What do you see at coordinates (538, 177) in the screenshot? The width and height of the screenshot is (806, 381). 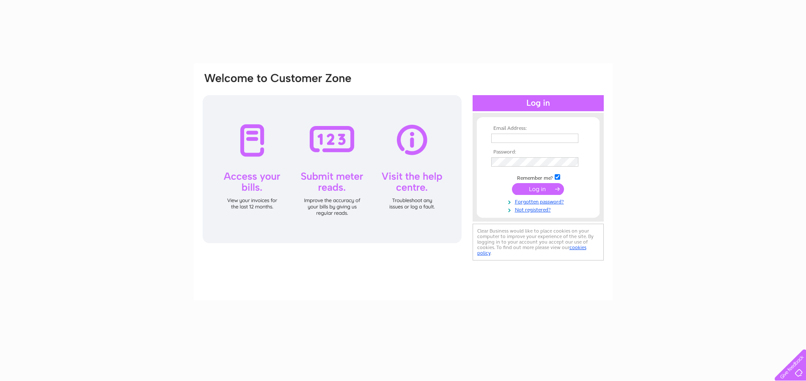 I see `td: Remember me?` at bounding box center [538, 177].